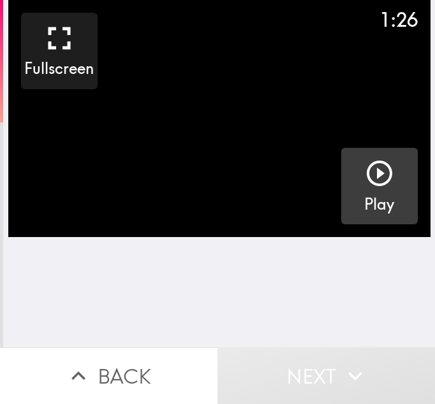  What do you see at coordinates (379, 186) in the screenshot?
I see `button: Play` at bounding box center [379, 186].